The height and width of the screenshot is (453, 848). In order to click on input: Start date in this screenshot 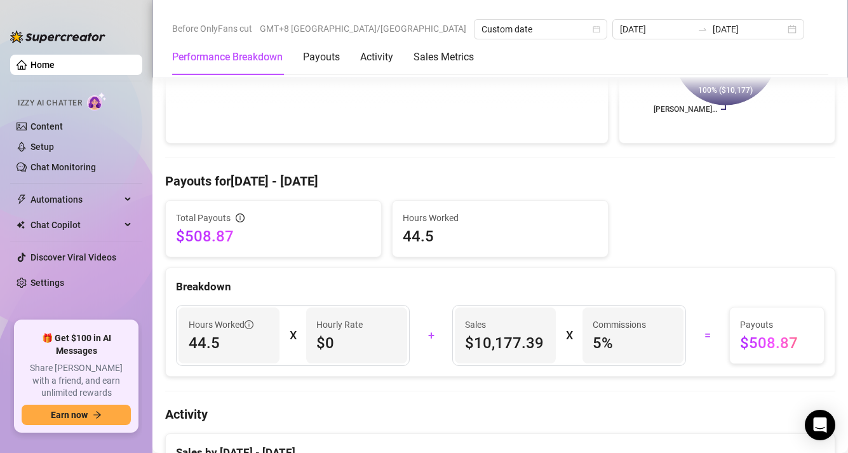, I will do `click(656, 29)`.